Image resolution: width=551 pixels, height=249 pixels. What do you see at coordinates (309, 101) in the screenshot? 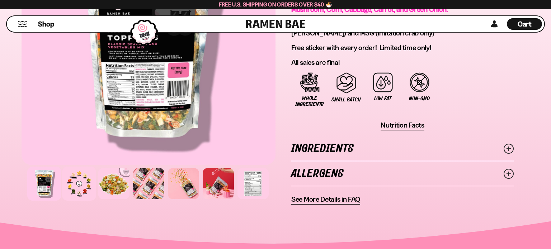
I see `span: Whole Ingredients` at bounding box center [309, 101].